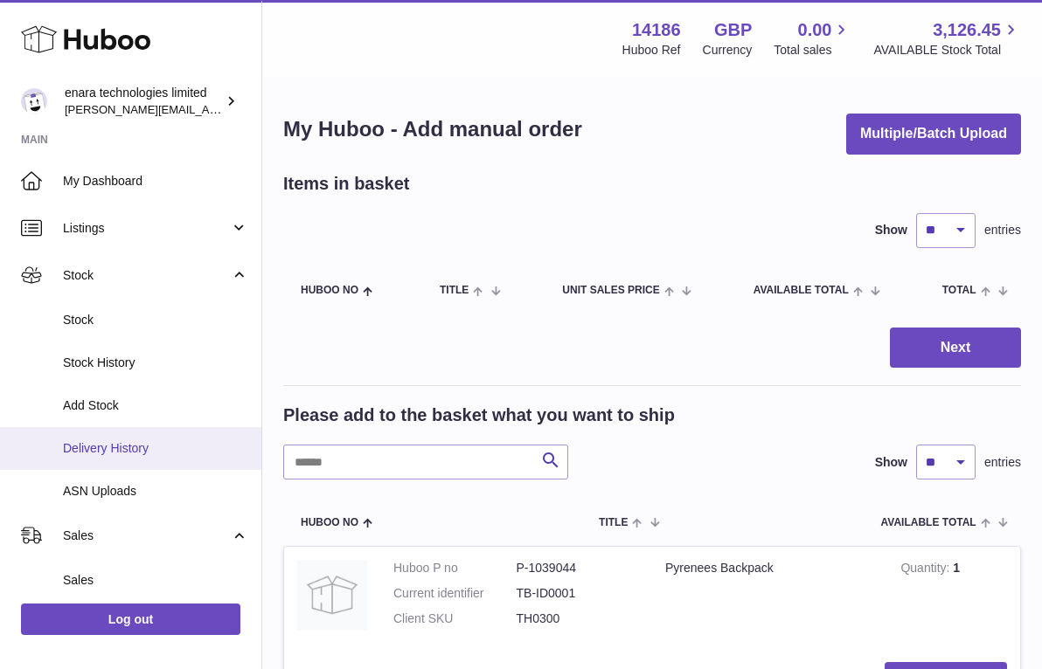  What do you see at coordinates (433, 129) in the screenshot?
I see `h1: My Huboo - Add manual order` at bounding box center [433, 129].